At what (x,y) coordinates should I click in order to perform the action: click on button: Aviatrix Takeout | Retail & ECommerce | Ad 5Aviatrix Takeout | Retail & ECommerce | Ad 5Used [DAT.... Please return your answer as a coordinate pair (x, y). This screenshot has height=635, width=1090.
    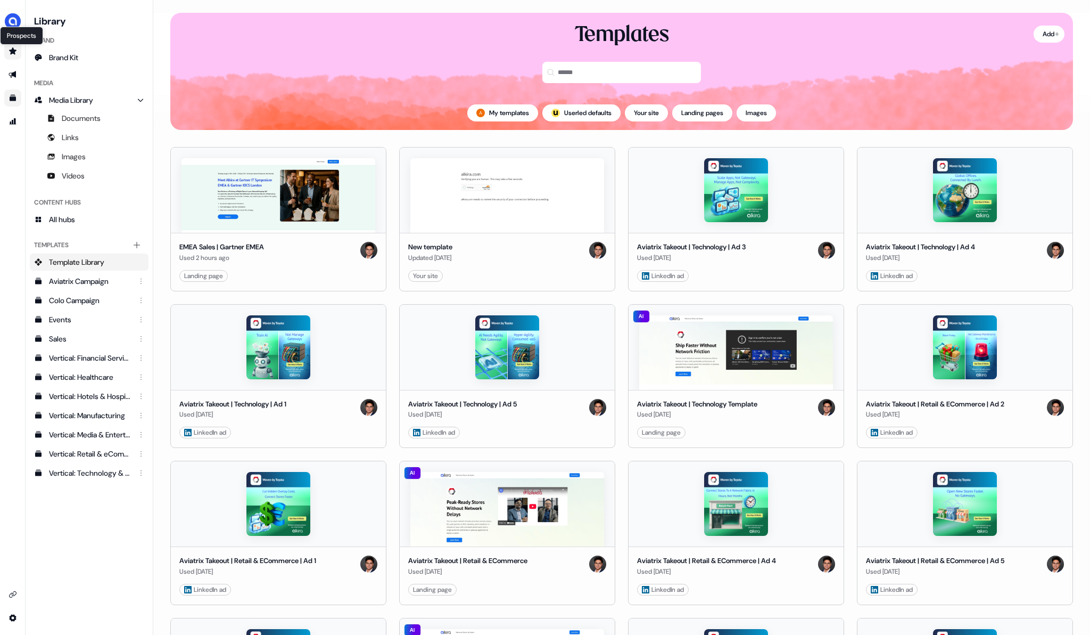
    Looking at the image, I should click on (965, 532).